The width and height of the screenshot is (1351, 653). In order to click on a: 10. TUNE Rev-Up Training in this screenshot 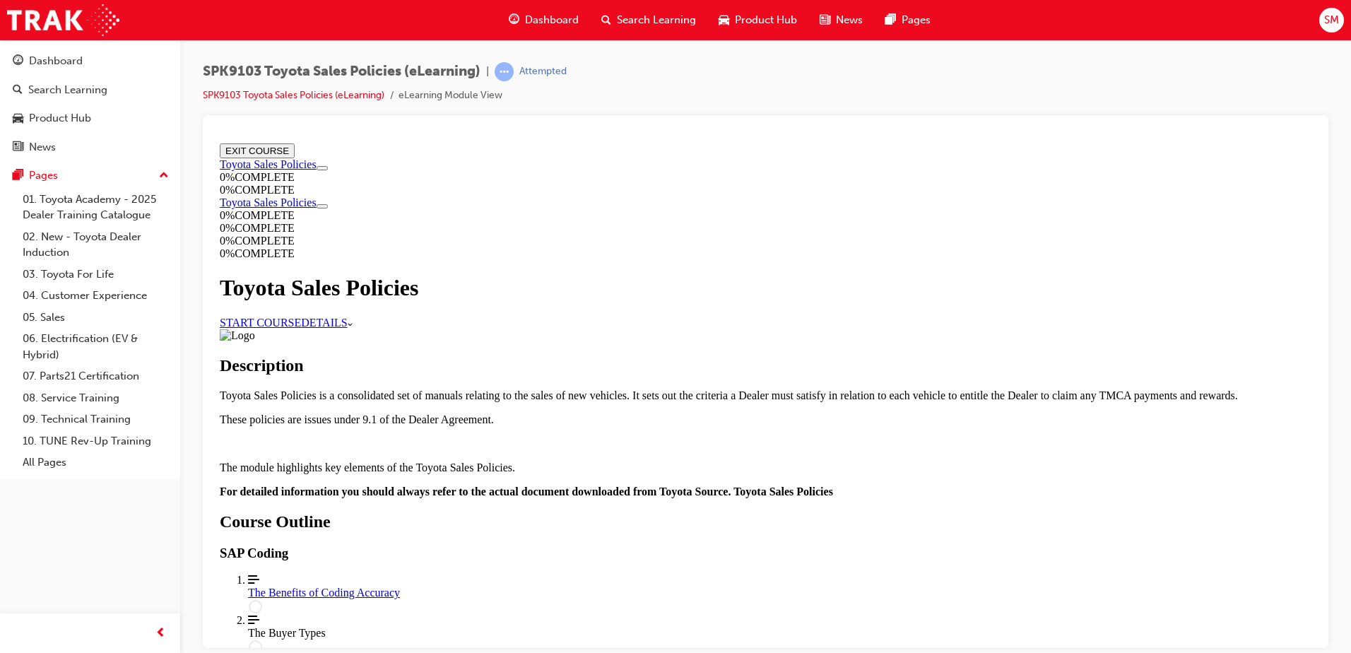, I will do `click(95, 441)`.